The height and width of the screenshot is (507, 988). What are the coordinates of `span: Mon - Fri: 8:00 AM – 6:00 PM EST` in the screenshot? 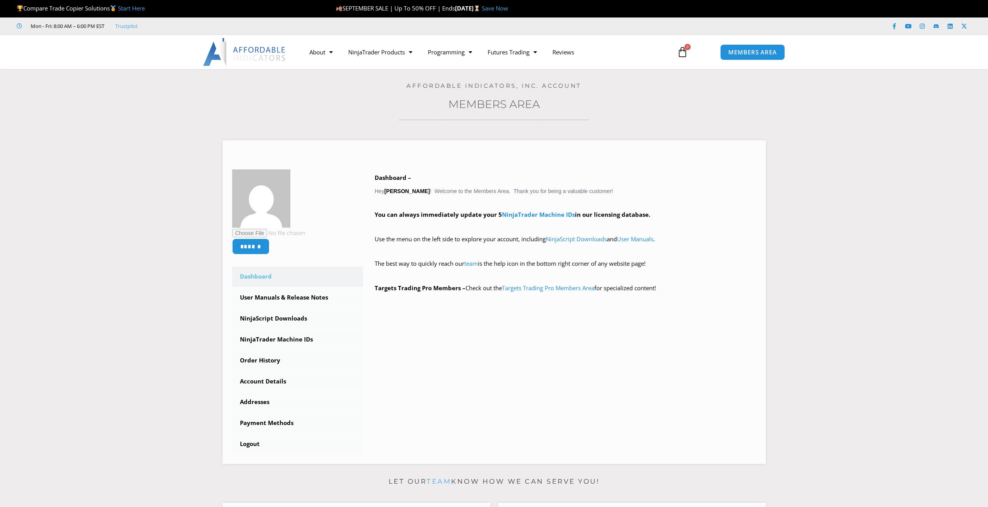 It's located at (66, 26).